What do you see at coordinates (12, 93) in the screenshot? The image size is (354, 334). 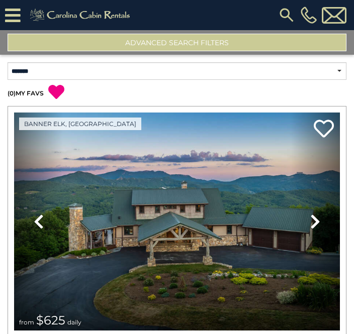 I see `span: 0` at bounding box center [12, 93].